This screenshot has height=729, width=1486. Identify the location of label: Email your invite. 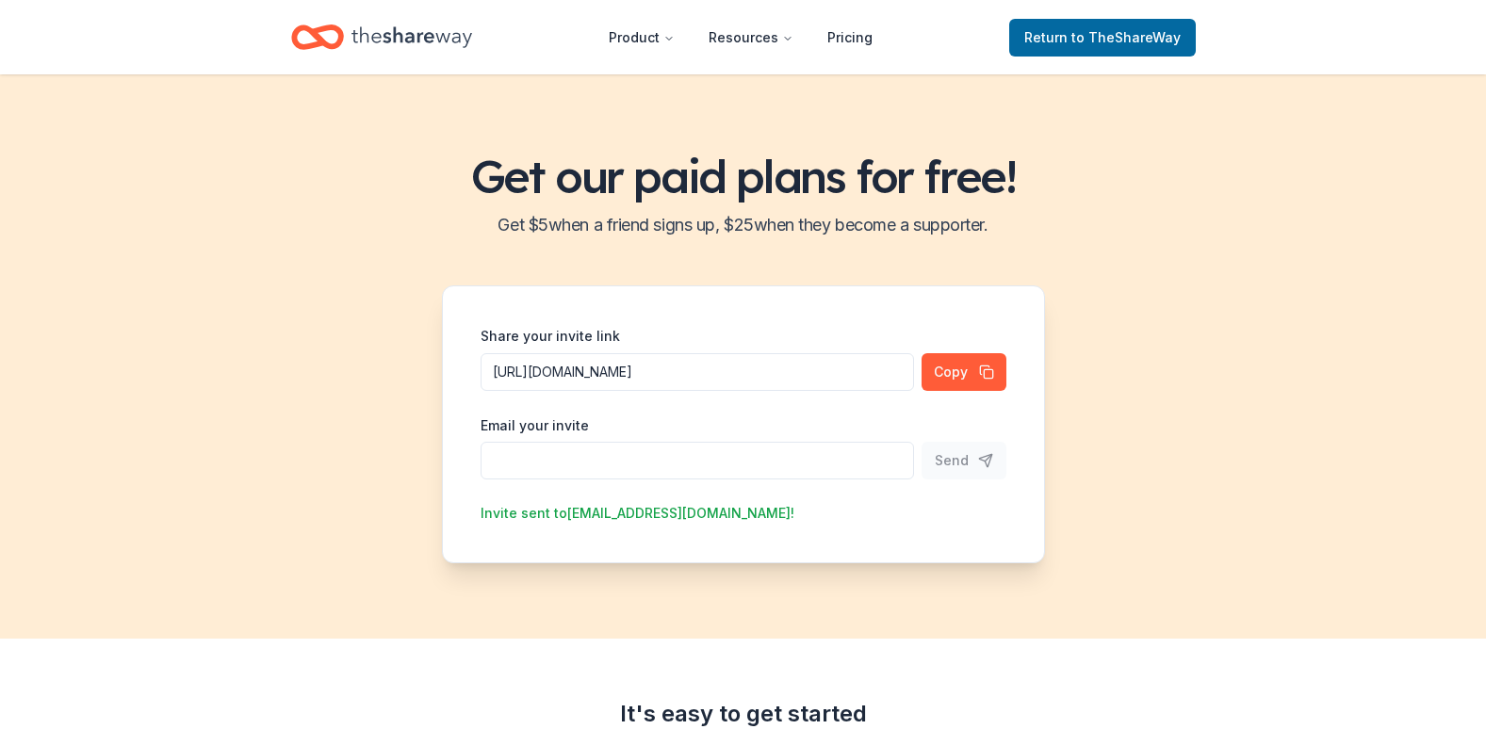
(534, 426).